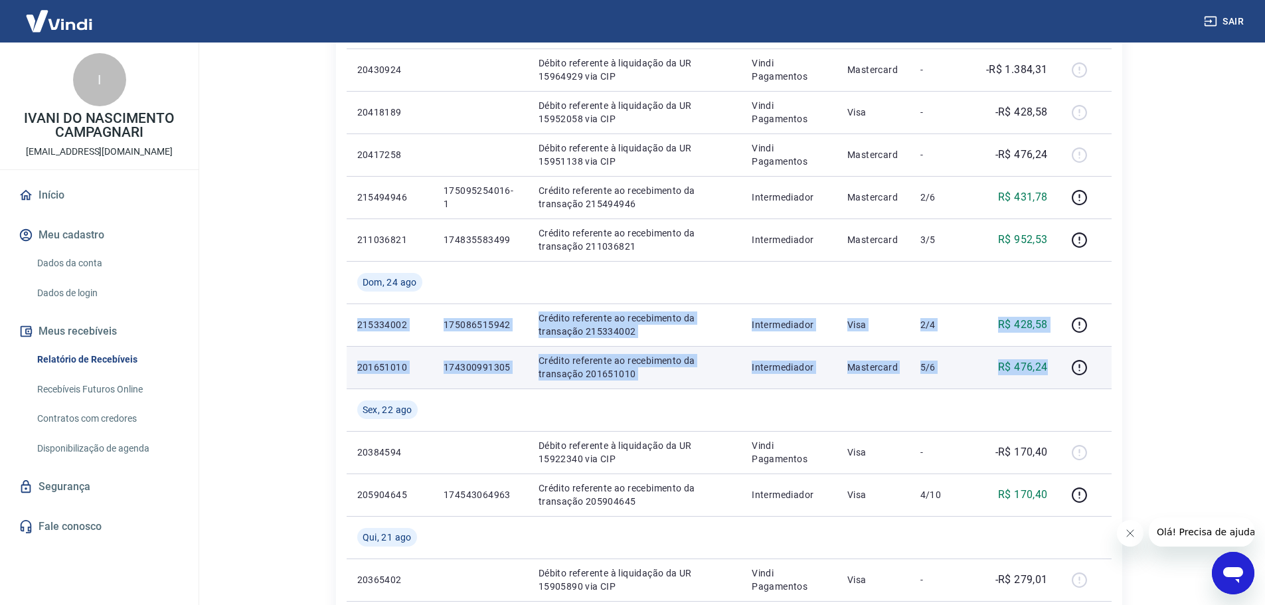 This screenshot has width=1265, height=605. What do you see at coordinates (390, 70) in the screenshot?
I see `p: 20430924` at bounding box center [390, 70].